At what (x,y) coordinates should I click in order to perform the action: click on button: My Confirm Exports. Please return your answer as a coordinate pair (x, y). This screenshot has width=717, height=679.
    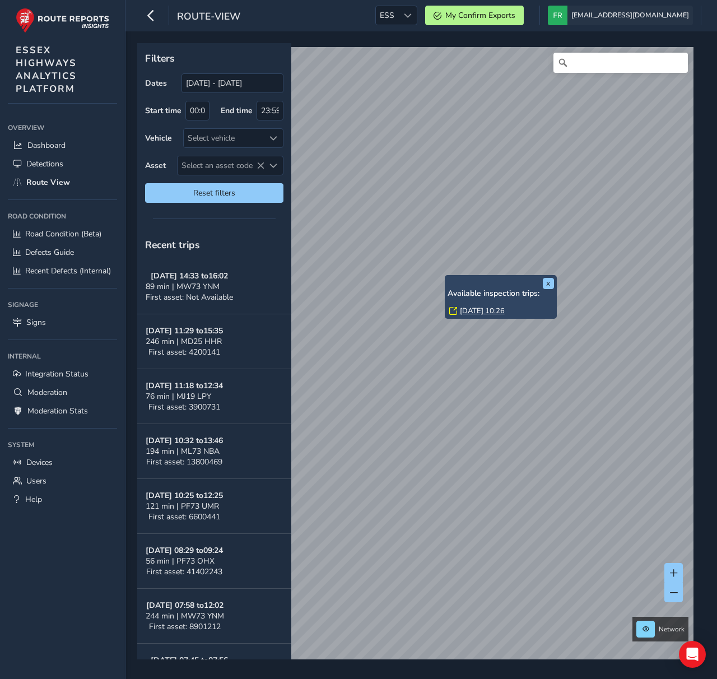
    Looking at the image, I should click on (474, 15).